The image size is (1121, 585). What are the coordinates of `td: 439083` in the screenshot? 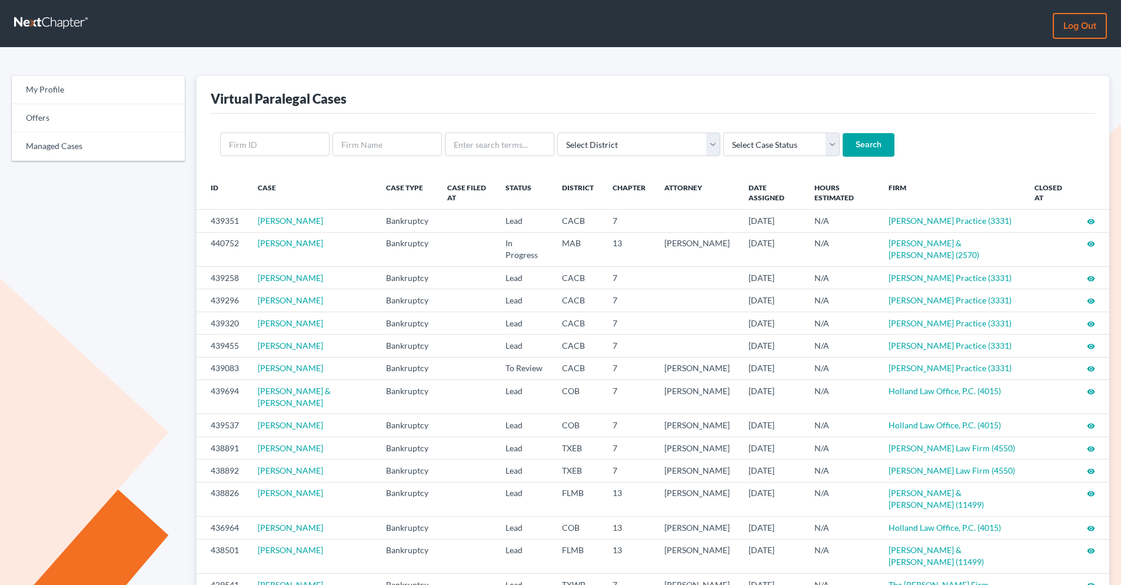 It's located at (223, 368).